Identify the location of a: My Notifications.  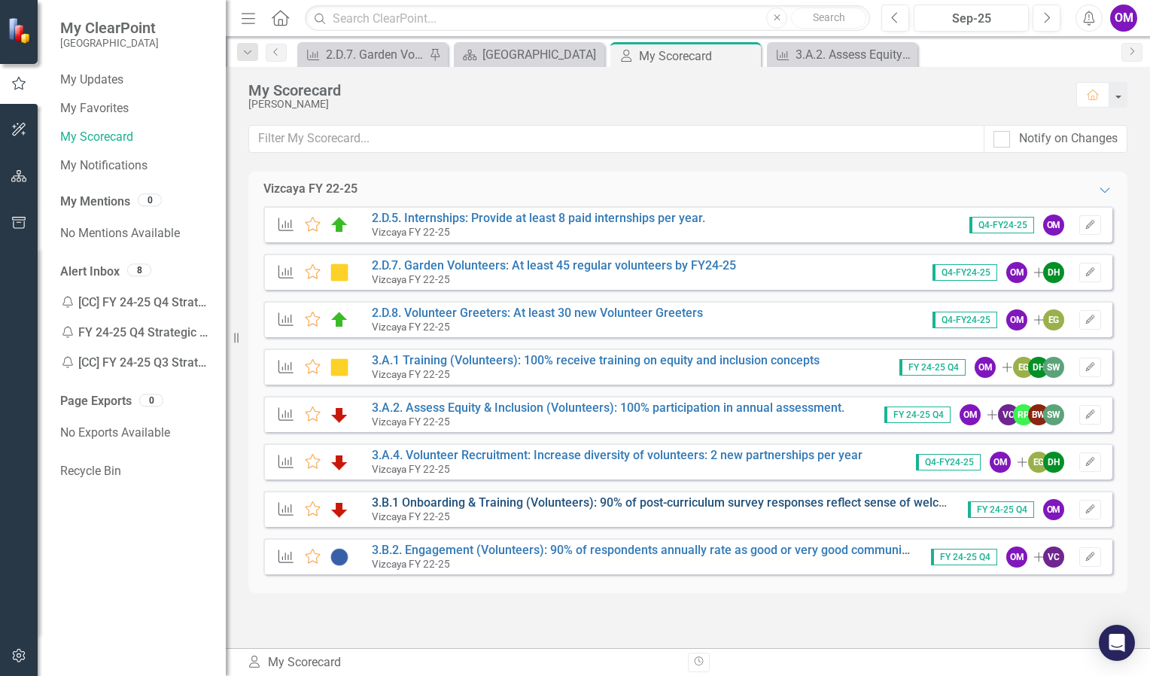
(135, 166).